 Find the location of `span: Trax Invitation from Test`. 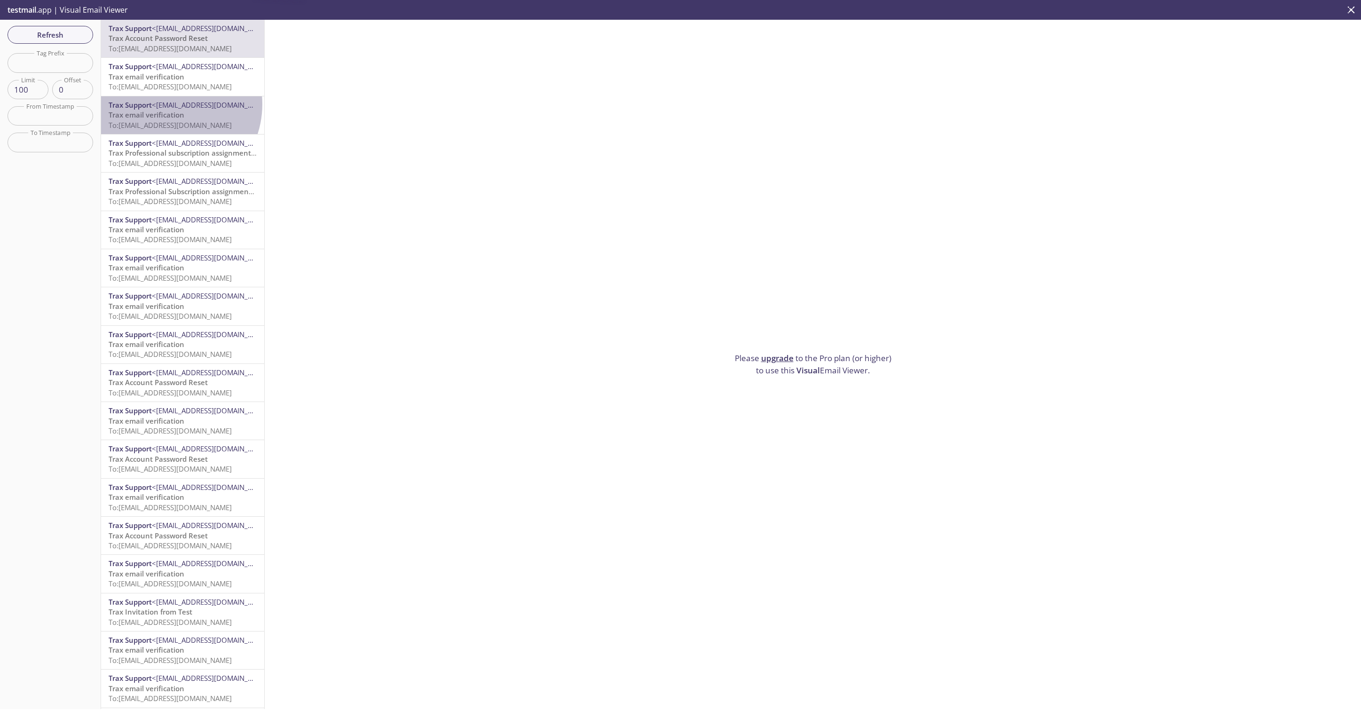

span: Trax Invitation from Test is located at coordinates (150, 612).